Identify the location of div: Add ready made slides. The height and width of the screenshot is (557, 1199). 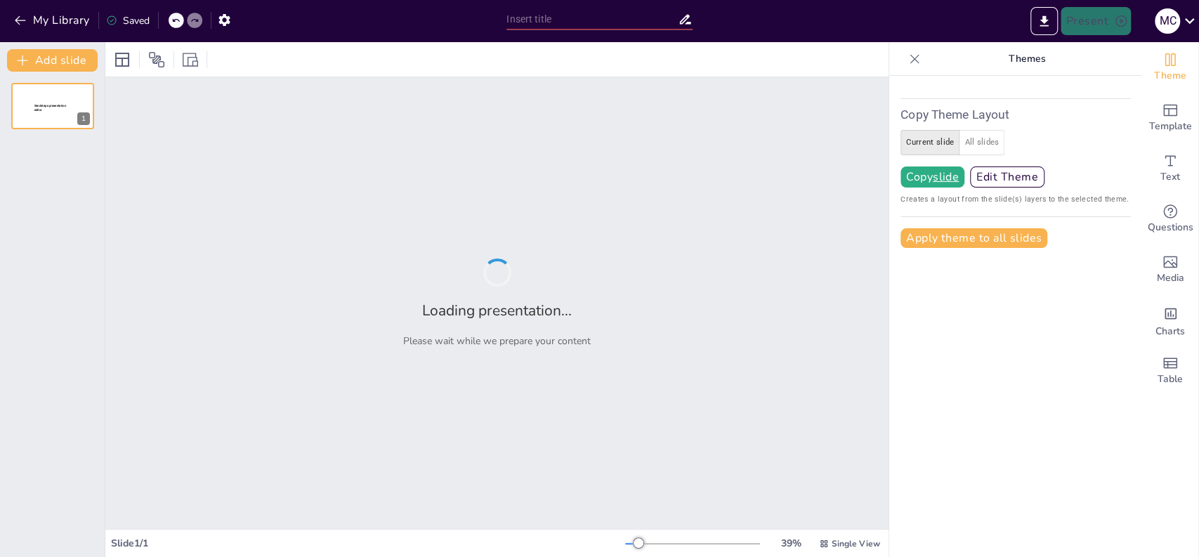
(1170, 118).